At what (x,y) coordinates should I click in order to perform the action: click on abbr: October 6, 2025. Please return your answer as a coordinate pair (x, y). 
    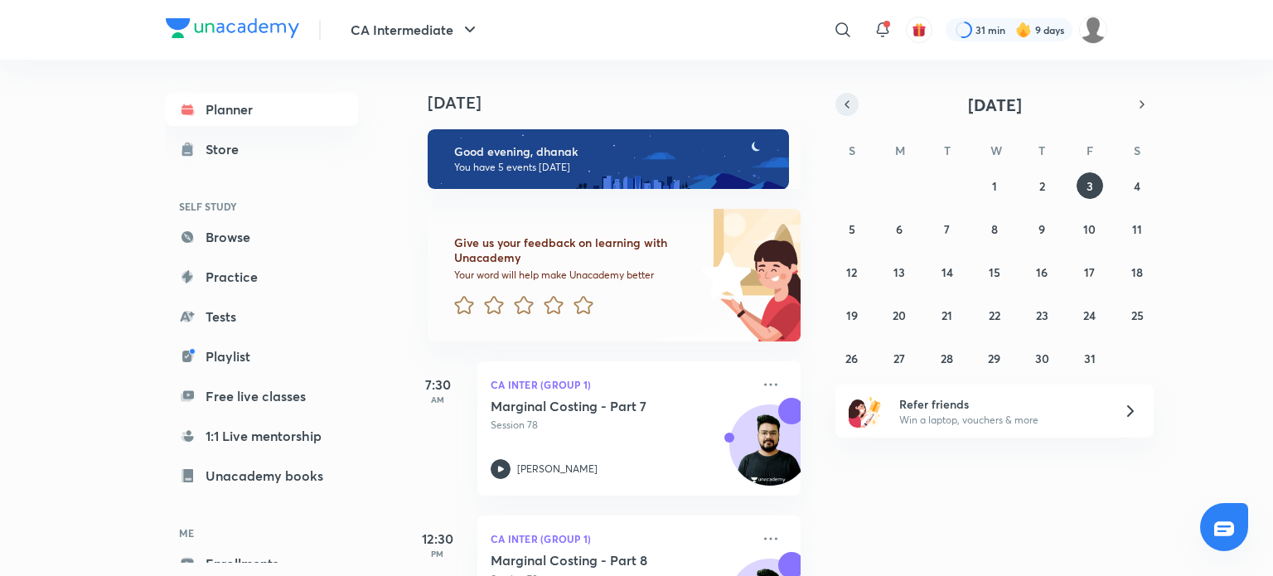
    Looking at the image, I should click on (899, 229).